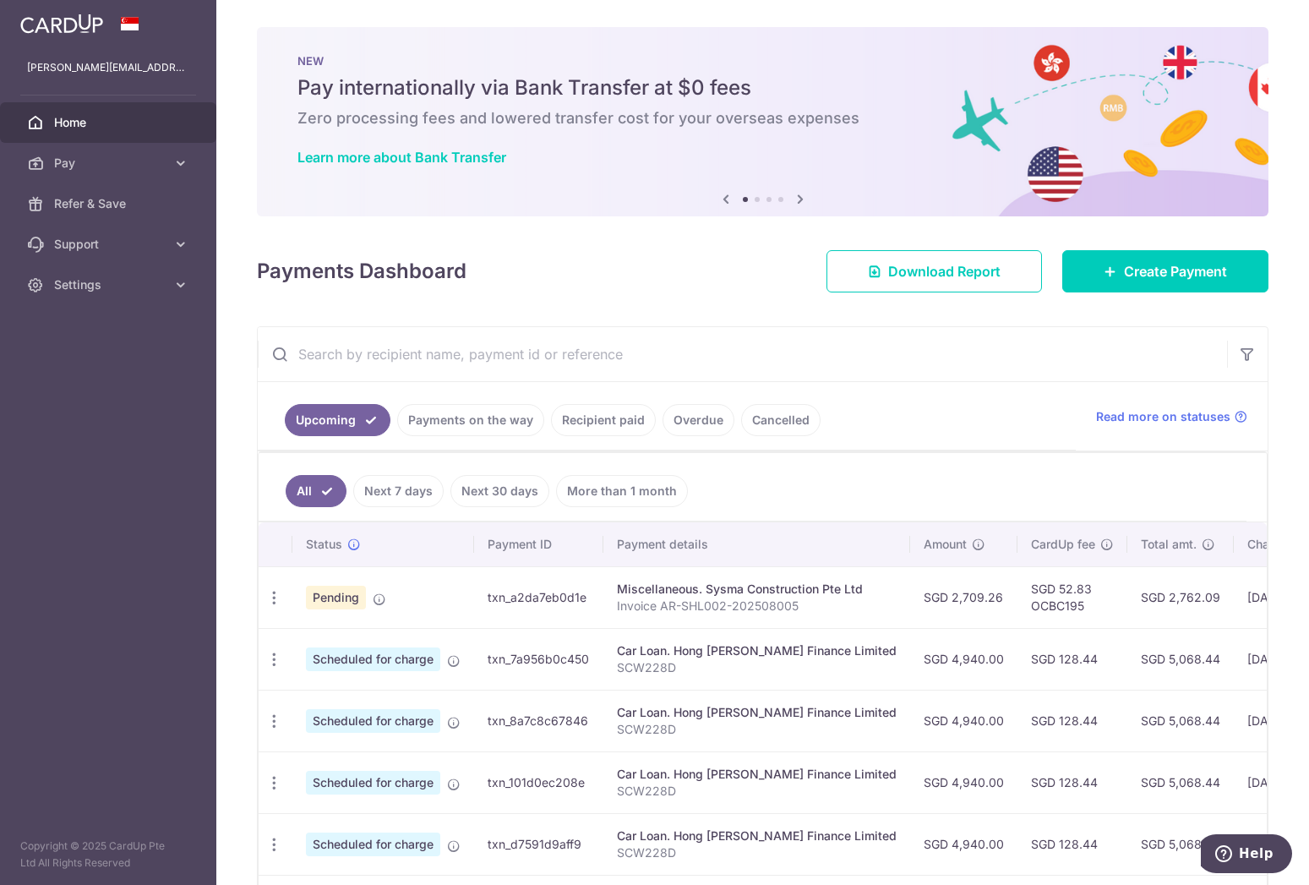 Image resolution: width=1309 pixels, height=885 pixels. Describe the element at coordinates (471, 420) in the screenshot. I see `a: Payments on the way` at that location.